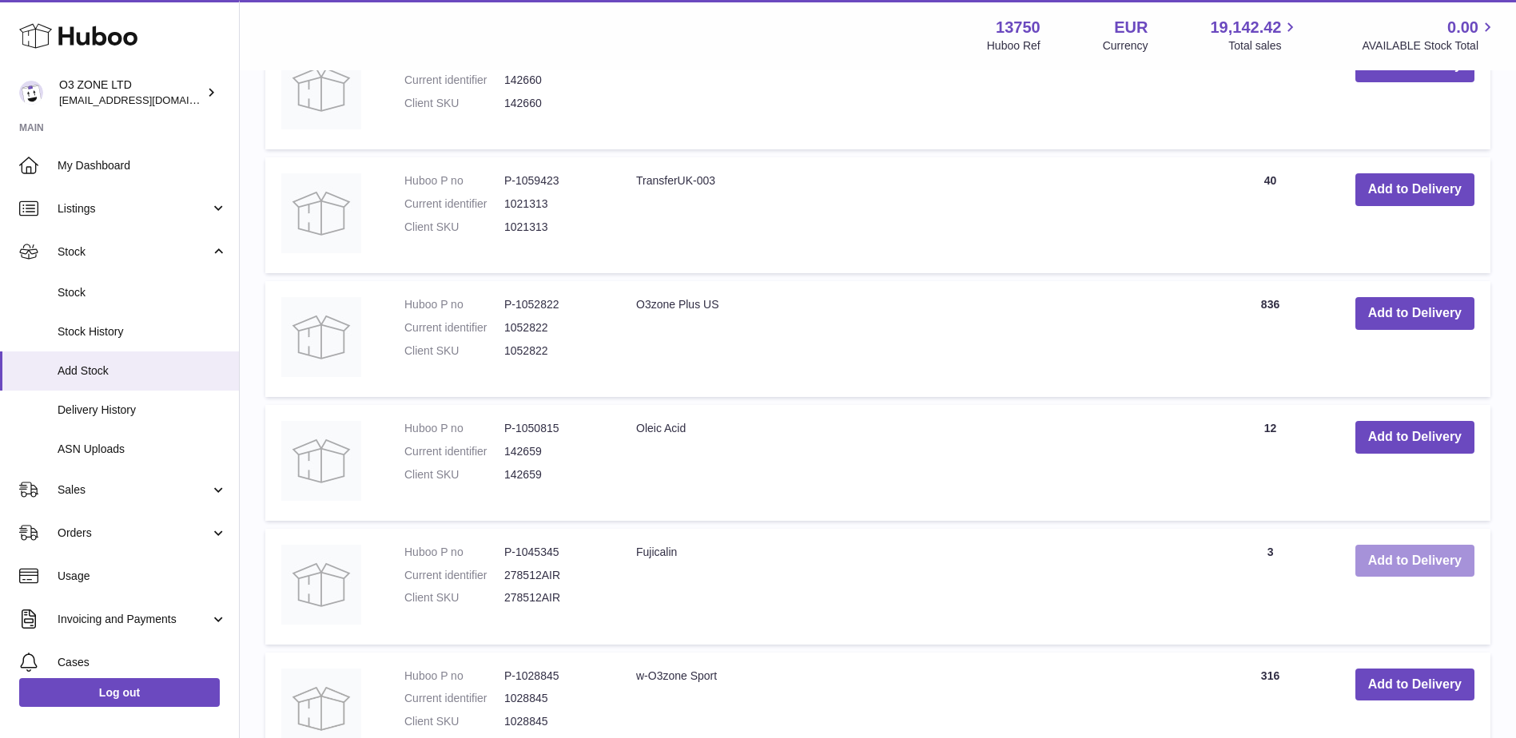  What do you see at coordinates (1462, 27) in the screenshot?
I see `span: 0.00` at bounding box center [1462, 27].